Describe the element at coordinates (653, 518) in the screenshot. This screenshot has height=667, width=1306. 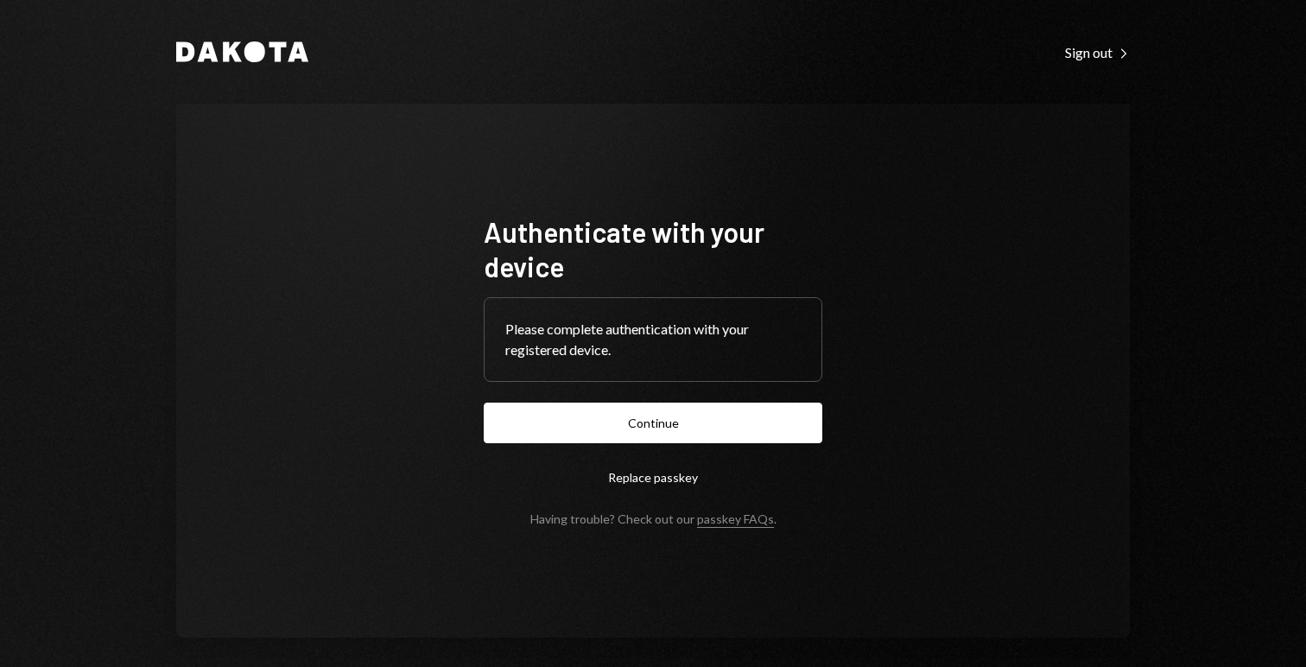
I see `div: Having trouble? Check out our .` at that location.